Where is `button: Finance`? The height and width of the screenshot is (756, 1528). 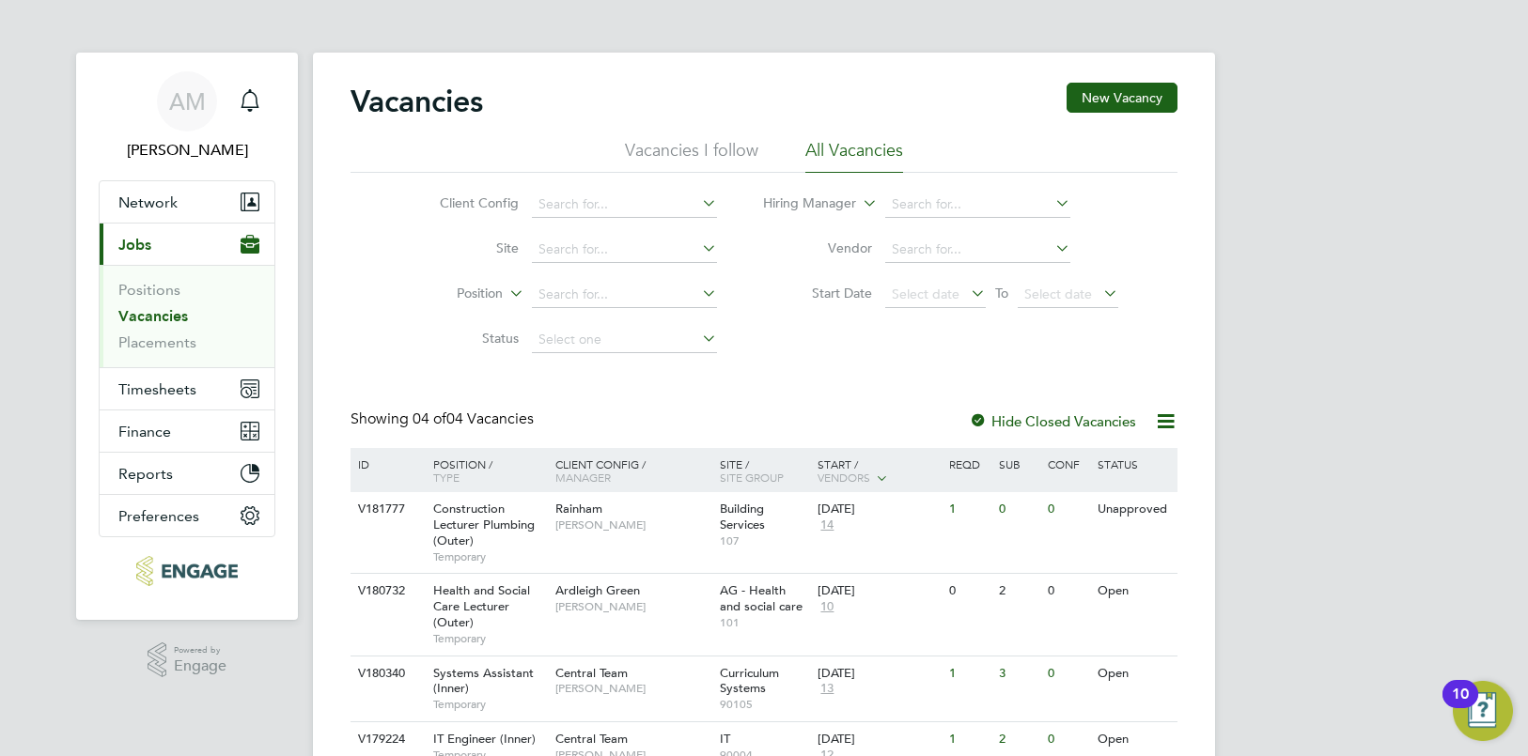
button: Finance is located at coordinates (187, 431).